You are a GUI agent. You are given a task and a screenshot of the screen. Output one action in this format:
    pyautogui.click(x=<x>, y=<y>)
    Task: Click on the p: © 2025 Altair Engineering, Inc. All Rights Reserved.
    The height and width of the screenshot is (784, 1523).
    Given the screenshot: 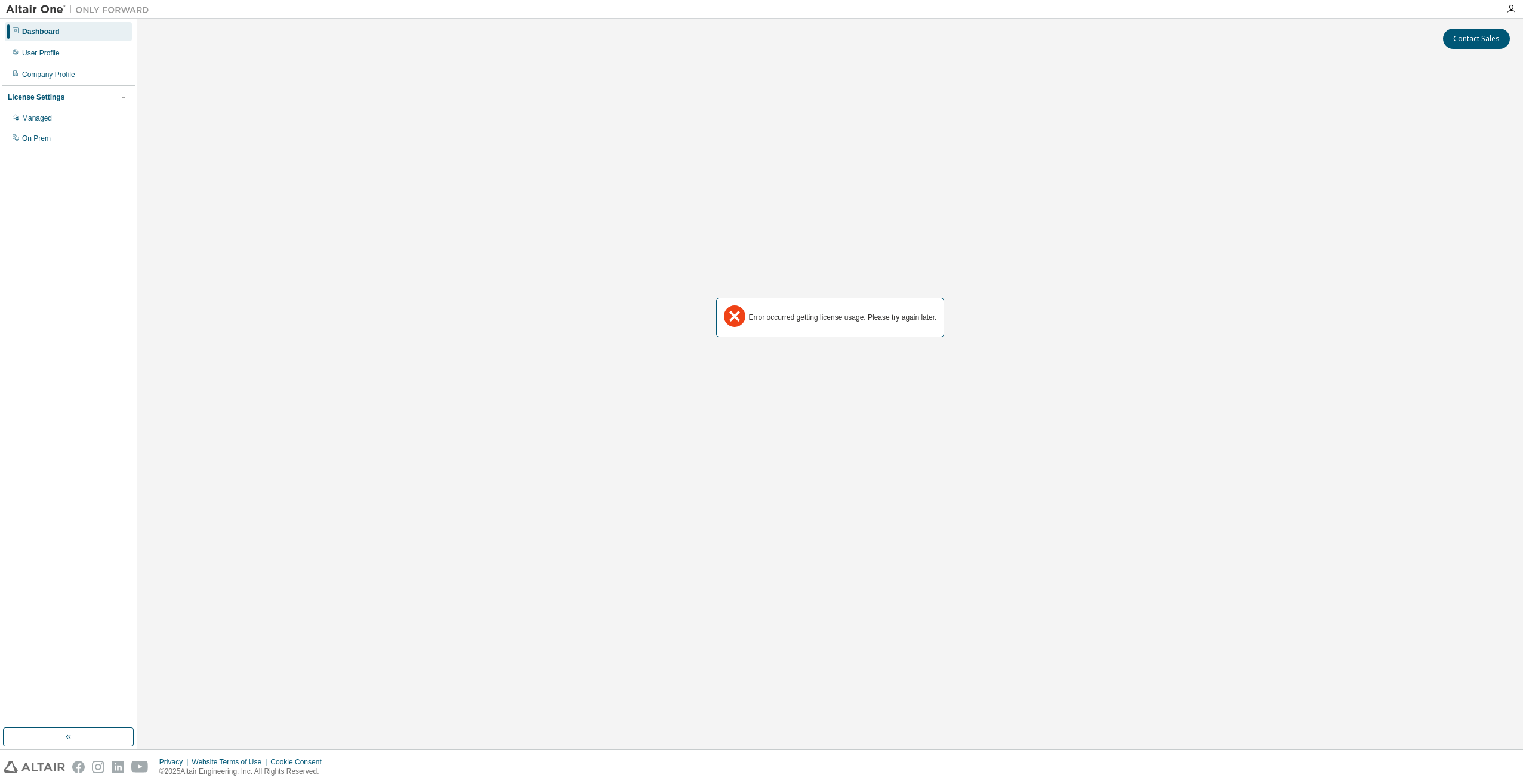 What is the action you would take?
    pyautogui.click(x=244, y=772)
    